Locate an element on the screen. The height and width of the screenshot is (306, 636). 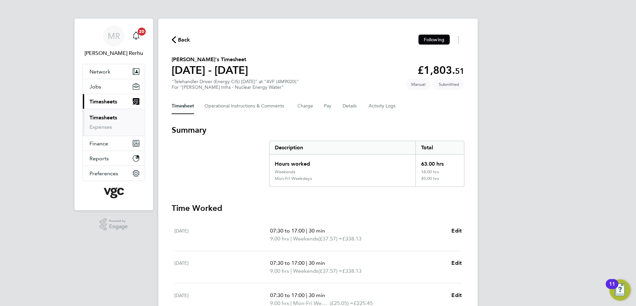
span: Powered by is located at coordinates (118, 221).